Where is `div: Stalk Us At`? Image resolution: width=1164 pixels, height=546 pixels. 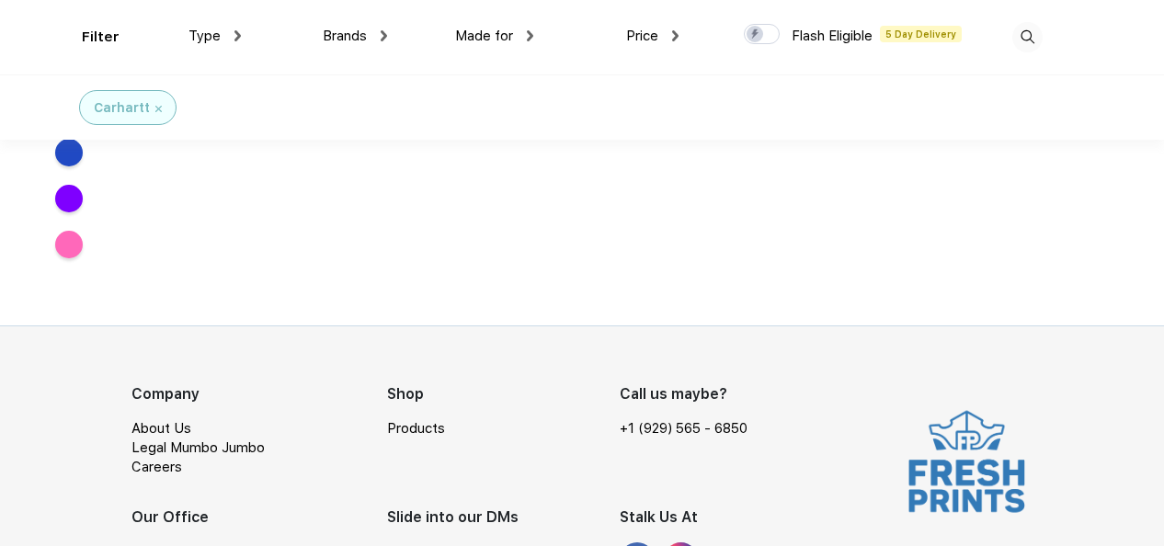 div: Stalk Us At is located at coordinates (689, 517).